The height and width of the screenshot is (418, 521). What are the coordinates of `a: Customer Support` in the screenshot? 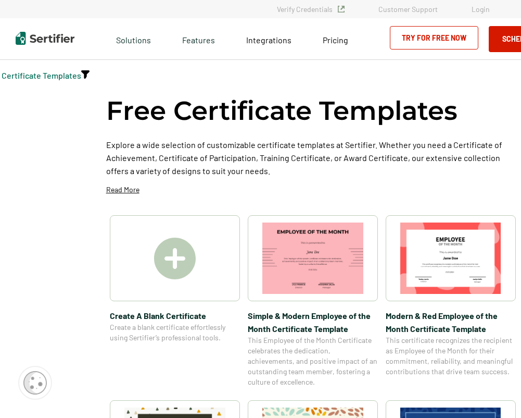 It's located at (408, 9).